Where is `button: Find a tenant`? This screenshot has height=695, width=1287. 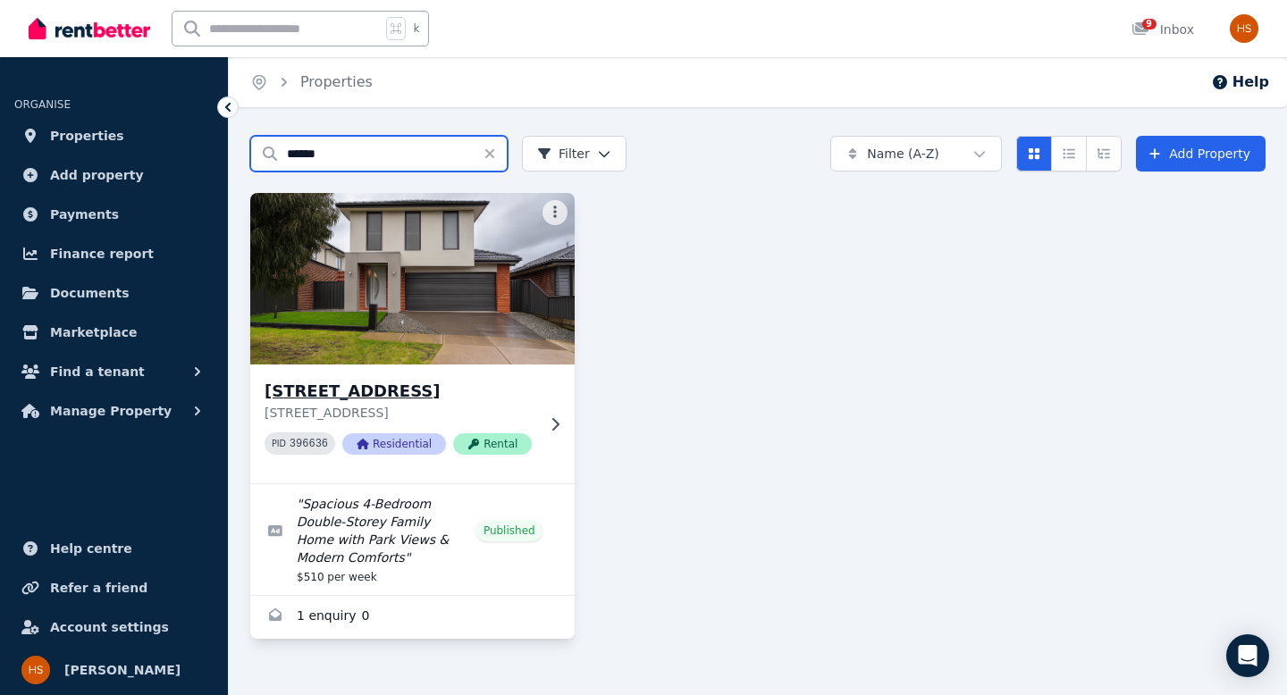 button: Find a tenant is located at coordinates (114, 372).